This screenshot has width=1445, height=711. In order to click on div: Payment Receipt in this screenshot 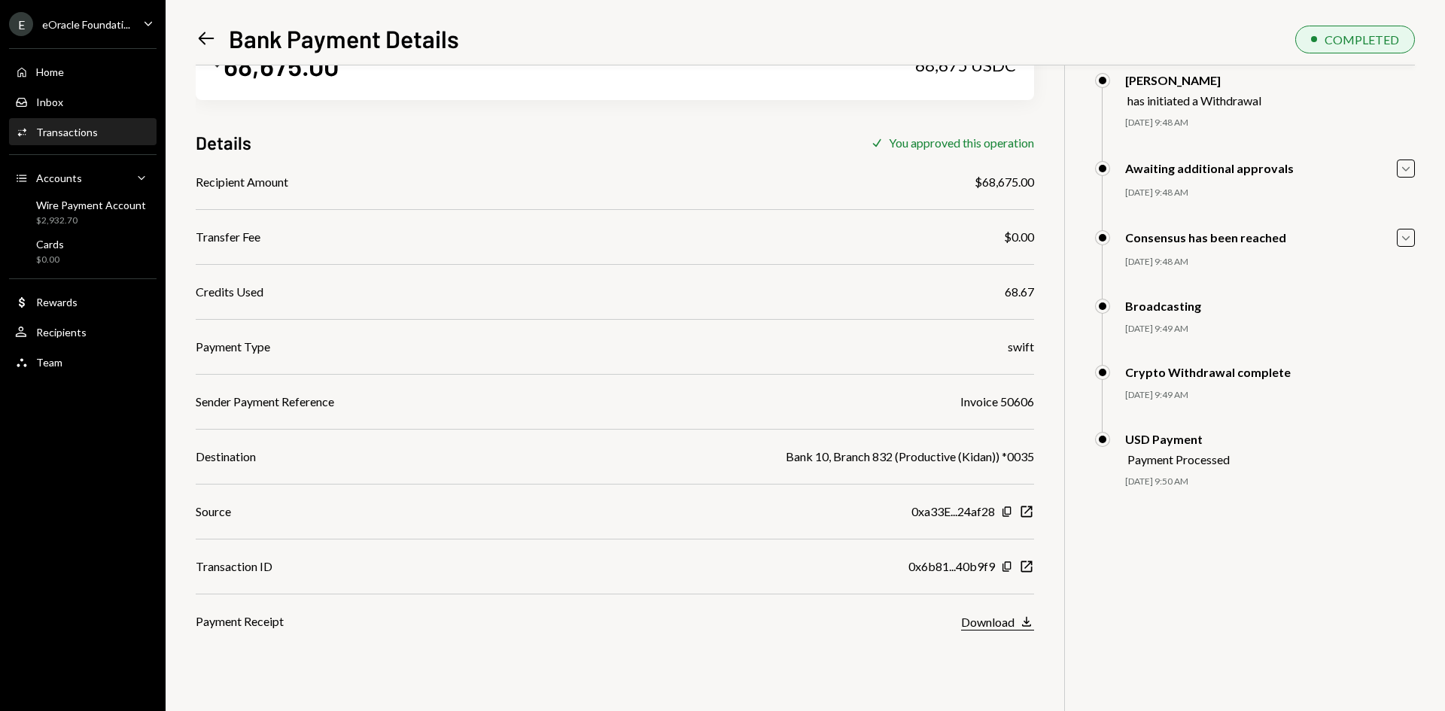, I will do `click(239, 622)`.